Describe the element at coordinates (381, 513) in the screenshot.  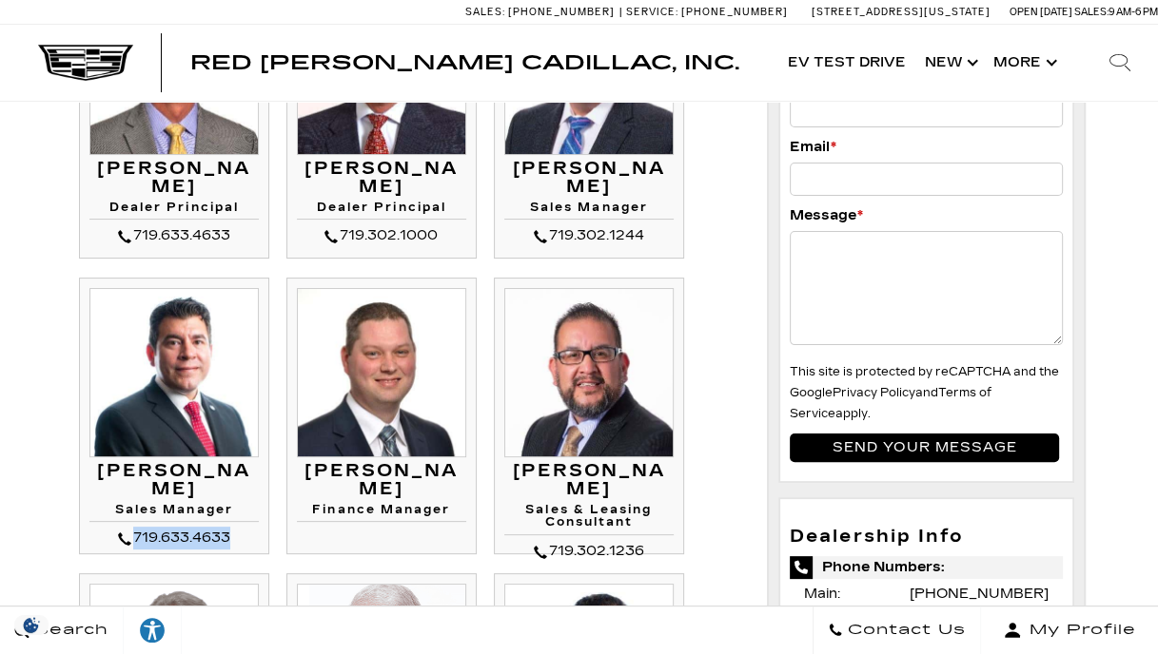
I see `h4: Finance Manager` at that location.